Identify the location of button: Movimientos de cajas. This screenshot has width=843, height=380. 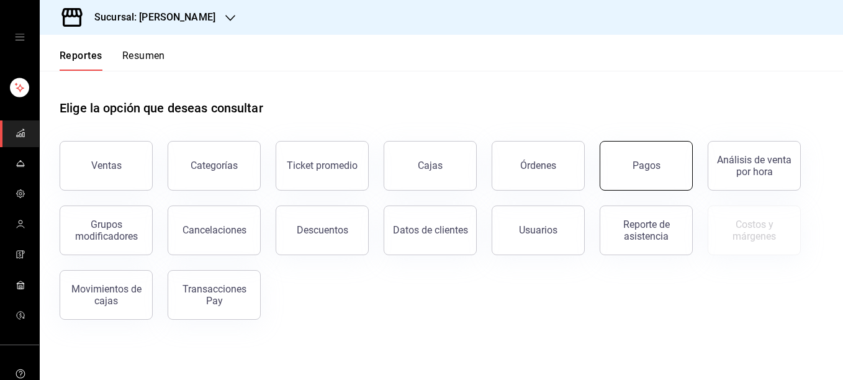
(106, 295).